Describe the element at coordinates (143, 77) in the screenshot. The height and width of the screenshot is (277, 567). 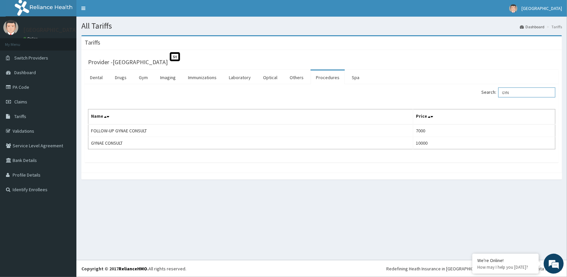
I see `a: Gym` at that location.